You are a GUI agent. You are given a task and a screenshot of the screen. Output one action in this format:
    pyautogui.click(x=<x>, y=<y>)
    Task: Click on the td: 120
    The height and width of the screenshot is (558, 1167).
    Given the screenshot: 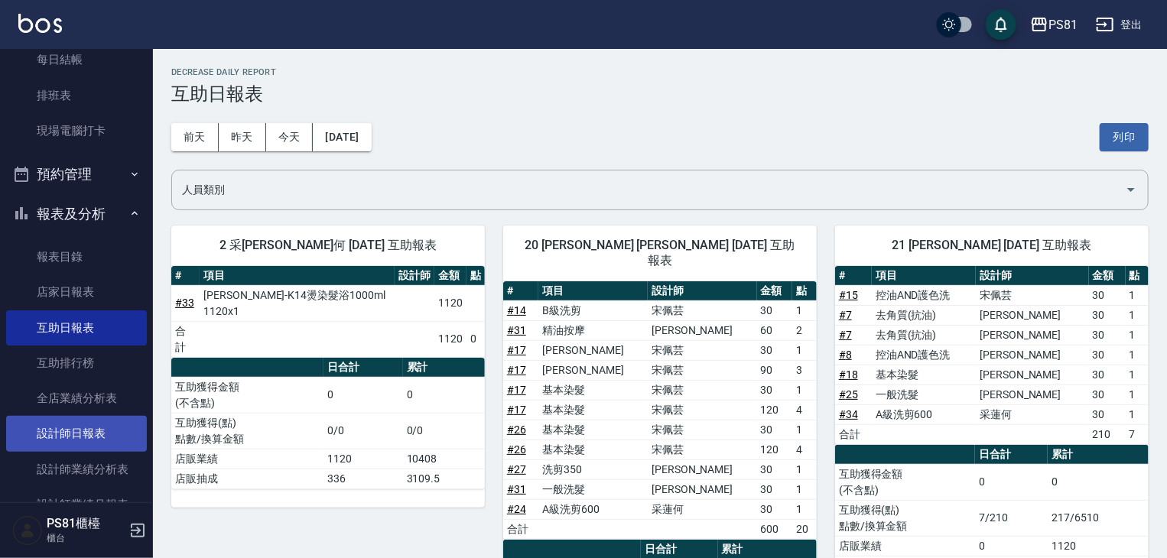 What is the action you would take?
    pyautogui.click(x=775, y=450)
    